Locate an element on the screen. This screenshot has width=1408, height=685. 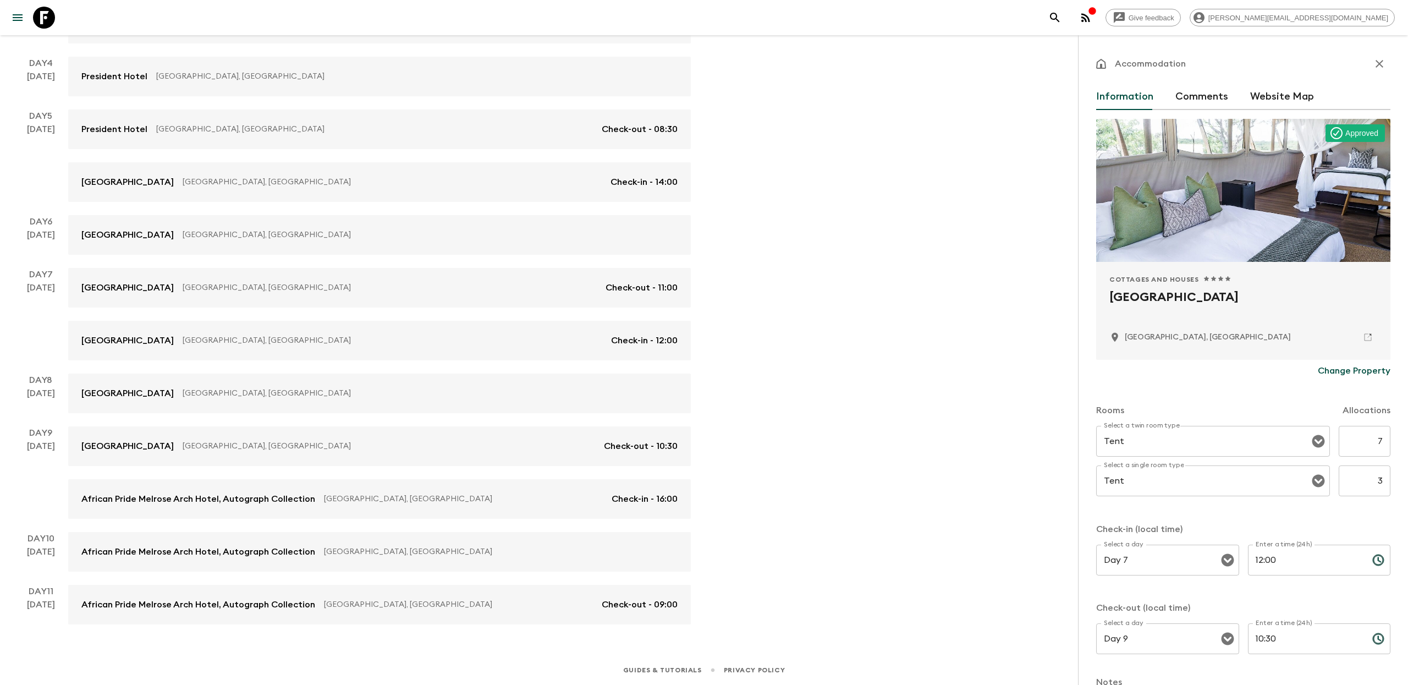
p: Day 9 is located at coordinates (41, 433).